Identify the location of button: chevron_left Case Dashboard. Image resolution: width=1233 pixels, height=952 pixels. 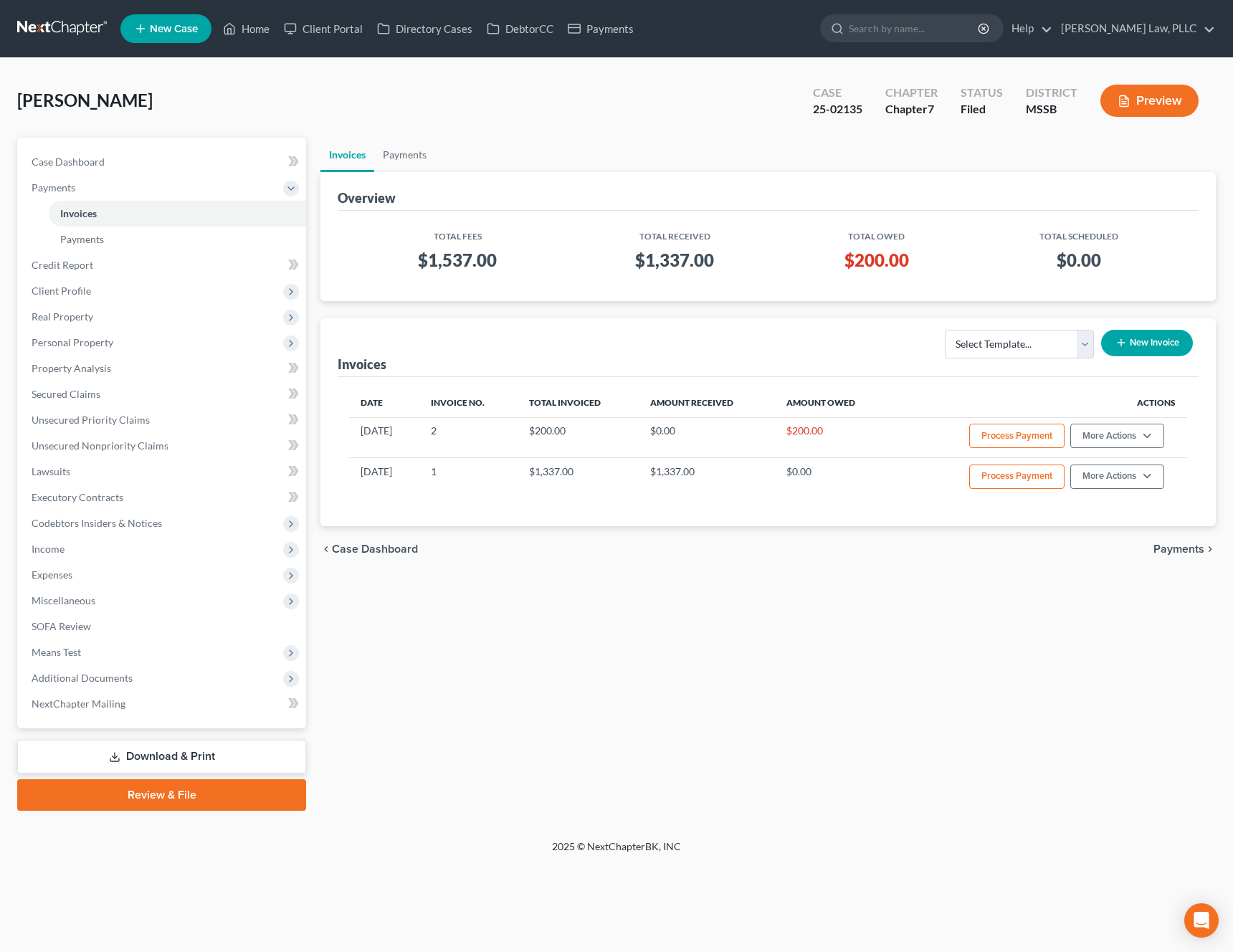
(369, 549).